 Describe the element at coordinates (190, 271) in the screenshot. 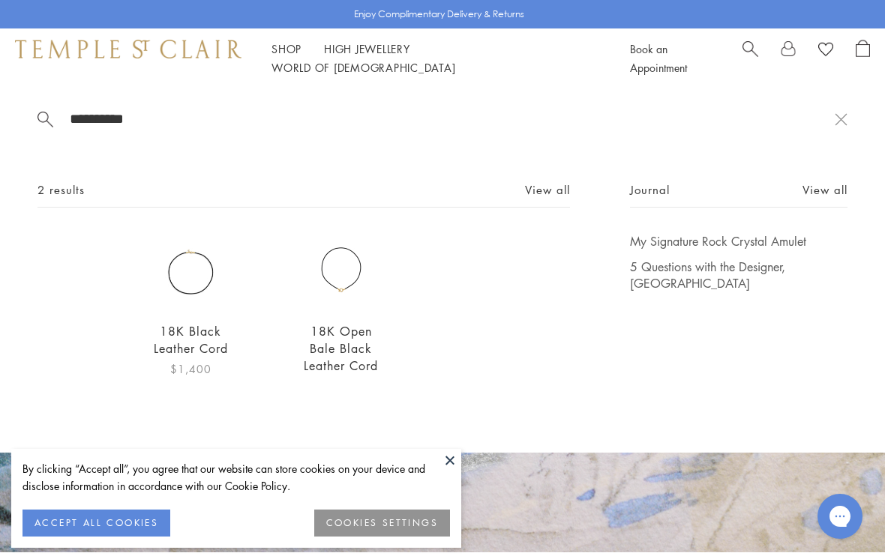

I see `a: N00001-BLK18` at that location.